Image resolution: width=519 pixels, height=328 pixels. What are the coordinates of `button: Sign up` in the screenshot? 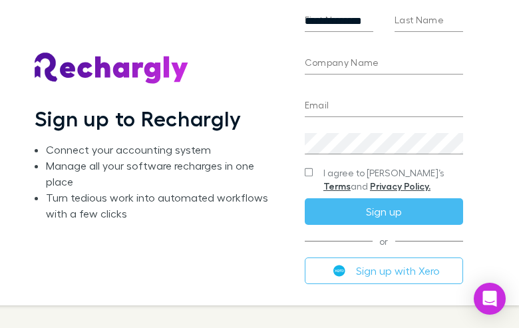 It's located at (384, 211).